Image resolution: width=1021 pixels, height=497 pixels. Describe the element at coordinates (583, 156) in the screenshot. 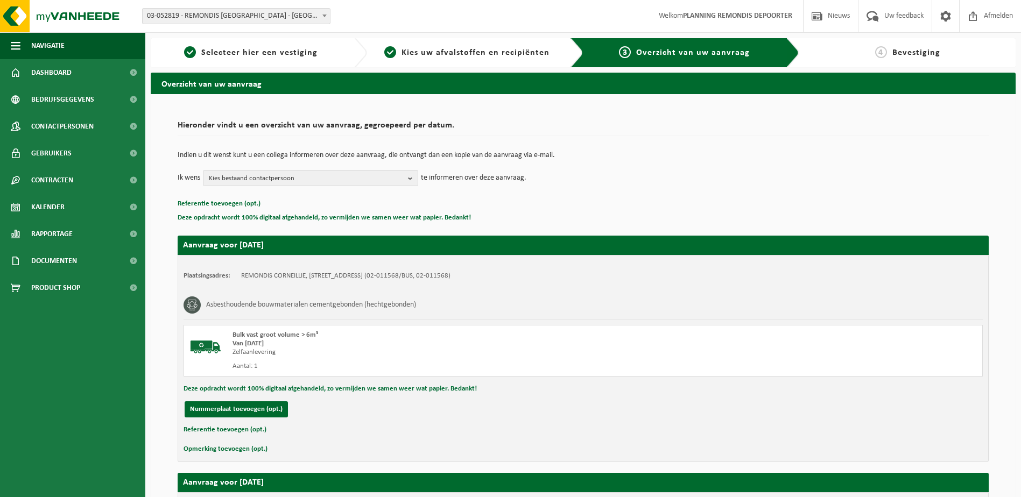

I see `p: Indien u dit wenst kunt u een collega informeren over deze aanvraag, die ontvangt dan een kopie v...` at that location.